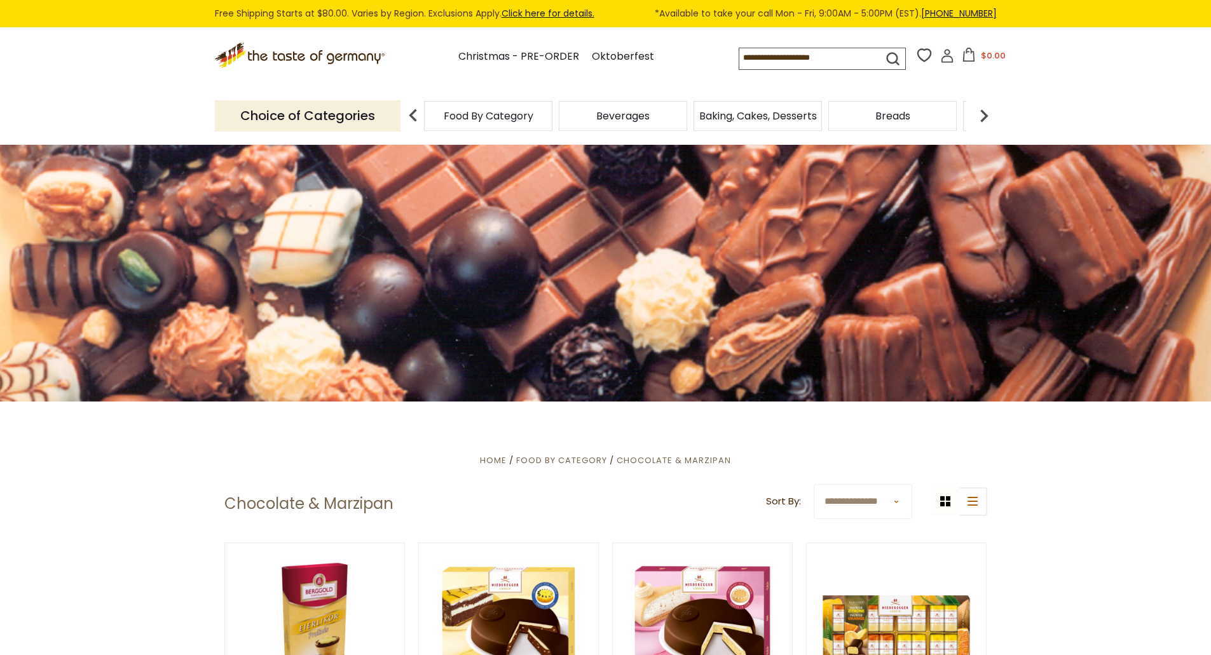 The image size is (1211, 655). Describe the element at coordinates (825, 13) in the screenshot. I see `span: *Available to take your call Mon - Fri, 9:00AM - 5:00PM (EST).` at that location.